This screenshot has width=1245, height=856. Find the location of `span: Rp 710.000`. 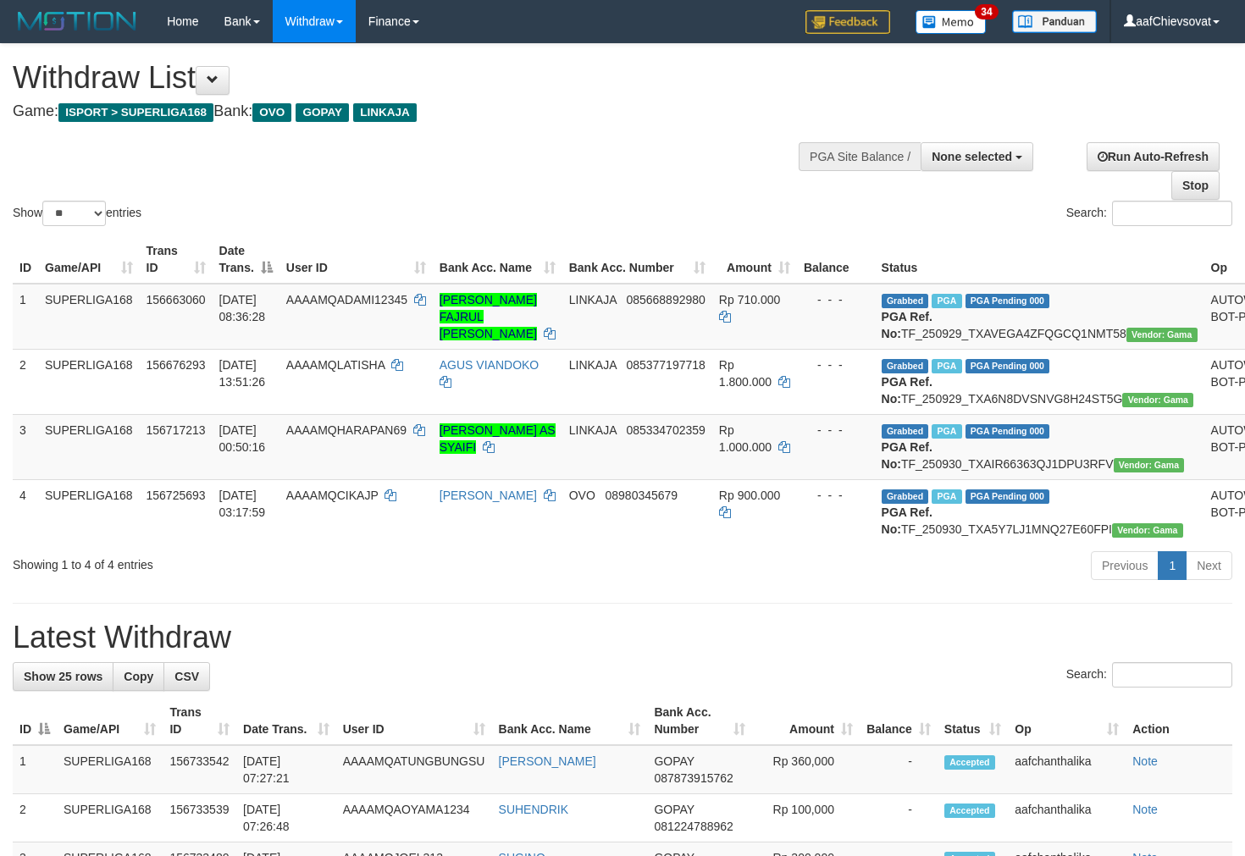

span: Rp 710.000 is located at coordinates (749, 300).